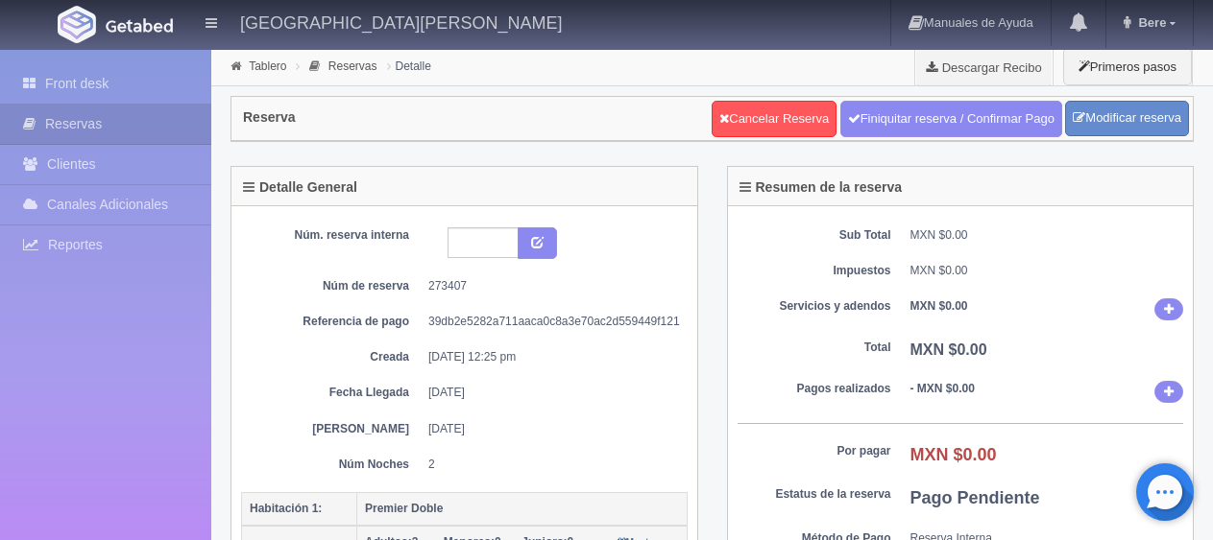  I want to click on b: Pago Pendiente, so click(974, 498).